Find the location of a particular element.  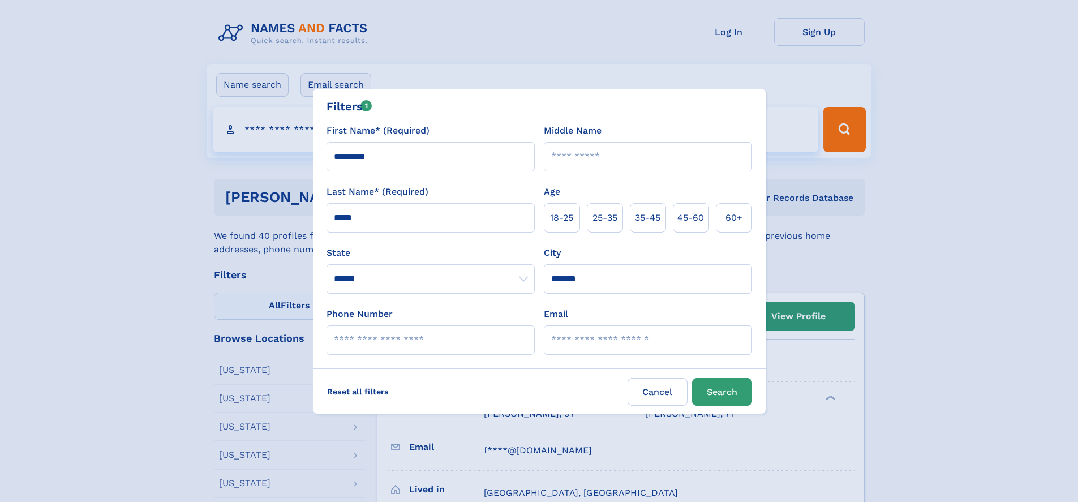

span: 18‑25 is located at coordinates (561, 218).